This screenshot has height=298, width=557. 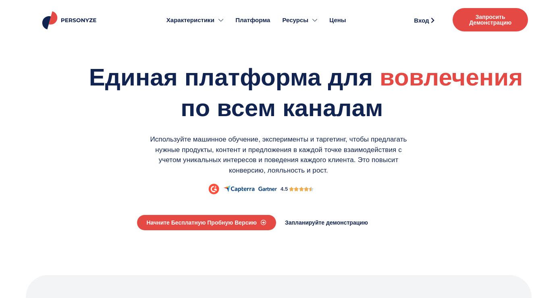 What do you see at coordinates (326, 222) in the screenshot?
I see `ya-tr-span: Запланируйте демонстрацию` at bounding box center [326, 222].